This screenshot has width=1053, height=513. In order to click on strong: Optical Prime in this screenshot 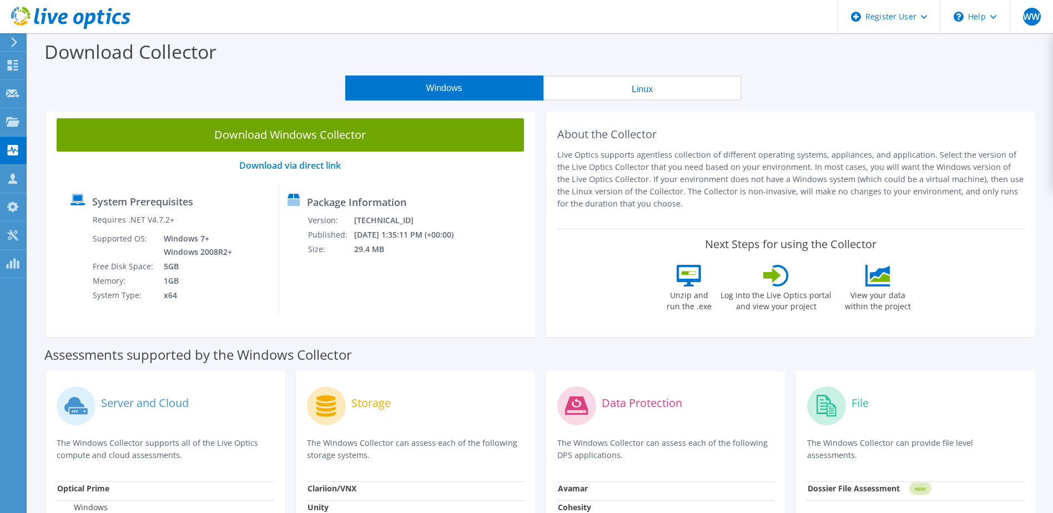, I will do `click(83, 488)`.